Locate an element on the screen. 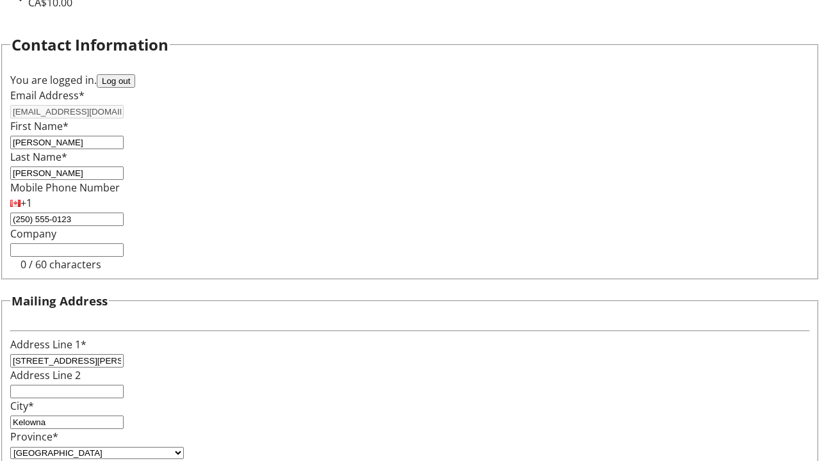  label: Last Name* is located at coordinates (38, 157).